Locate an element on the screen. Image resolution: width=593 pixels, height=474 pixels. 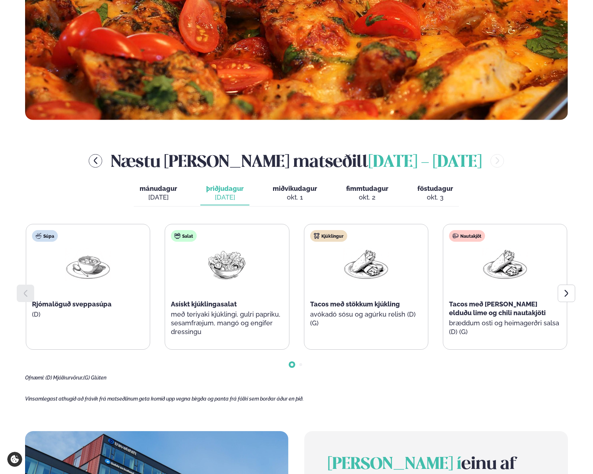
p: (D) is located at coordinates (88, 315).